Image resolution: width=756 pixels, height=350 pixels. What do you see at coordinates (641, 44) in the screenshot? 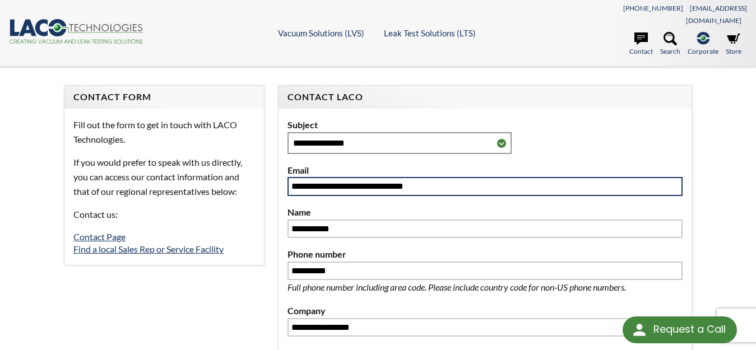
I see `a: Contact` at bounding box center [641, 44].